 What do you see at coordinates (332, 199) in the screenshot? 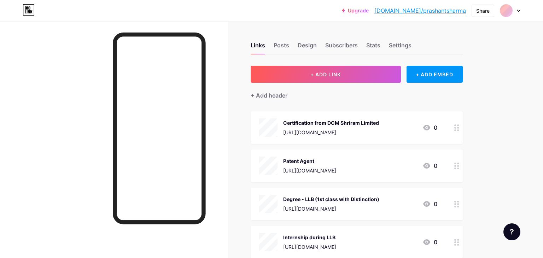
I see `div: Degree - LLB (1st class with Distinction)` at bounding box center [332, 199].